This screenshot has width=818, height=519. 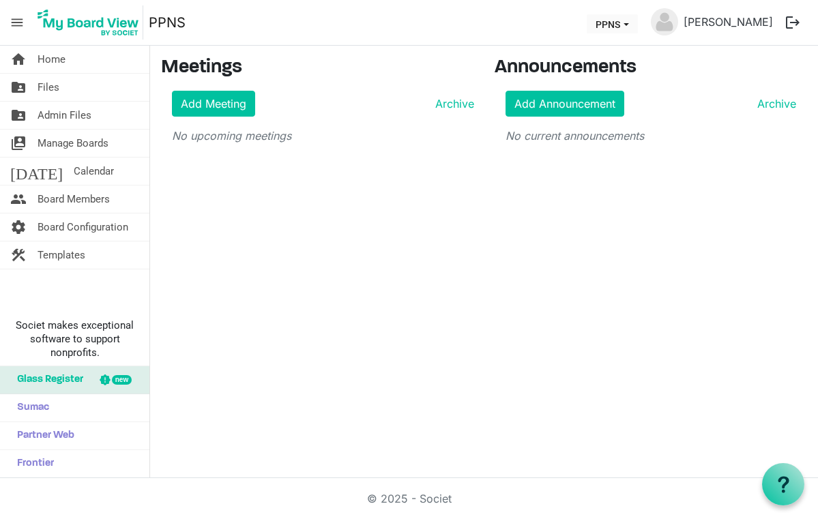 I want to click on span: Board Configuration, so click(x=83, y=227).